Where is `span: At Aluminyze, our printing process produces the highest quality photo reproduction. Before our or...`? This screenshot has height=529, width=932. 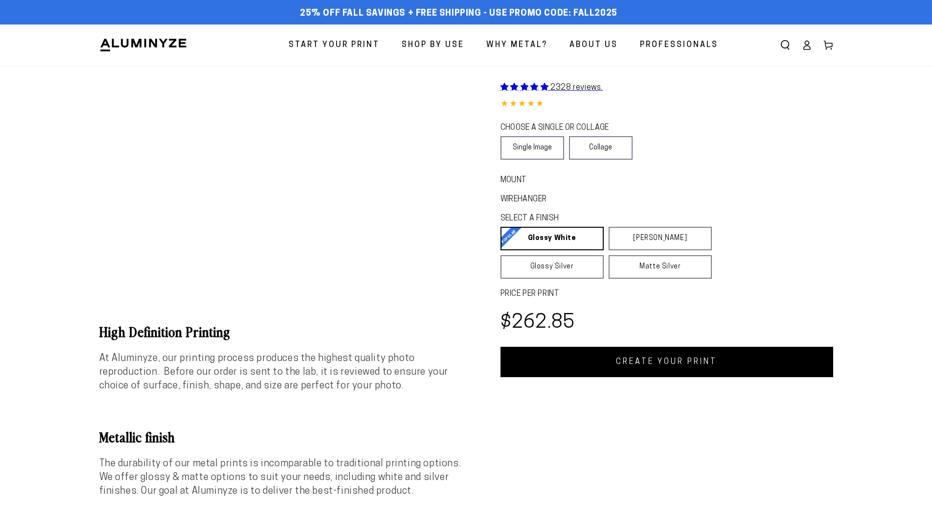
span: At Aluminyze, our printing process produces the highest quality photo reproduction. Before our or... is located at coordinates (274, 372).